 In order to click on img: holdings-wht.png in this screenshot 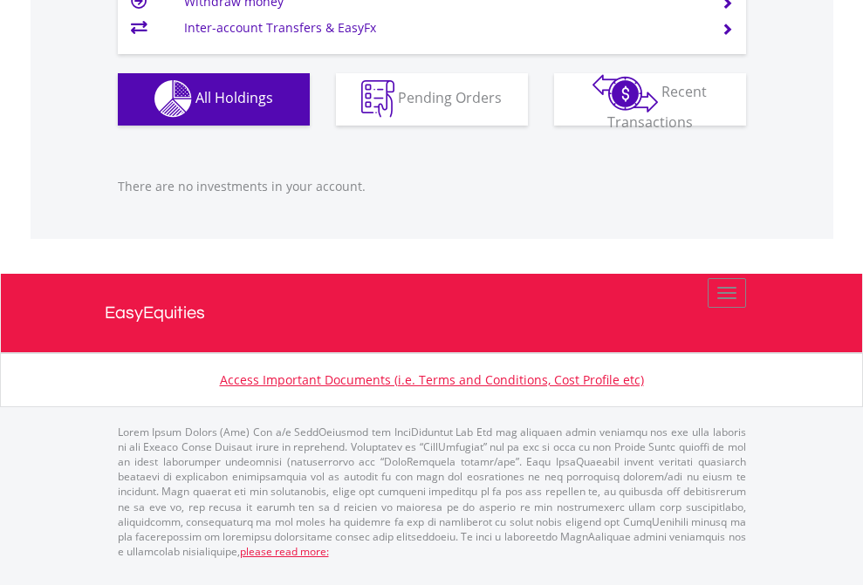, I will do `click(173, 99)`.